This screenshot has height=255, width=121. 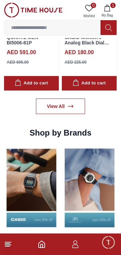 What do you see at coordinates (24, 40) in the screenshot?
I see `a: QUARTZ MEN - BI5006-81P` at bounding box center [24, 40].